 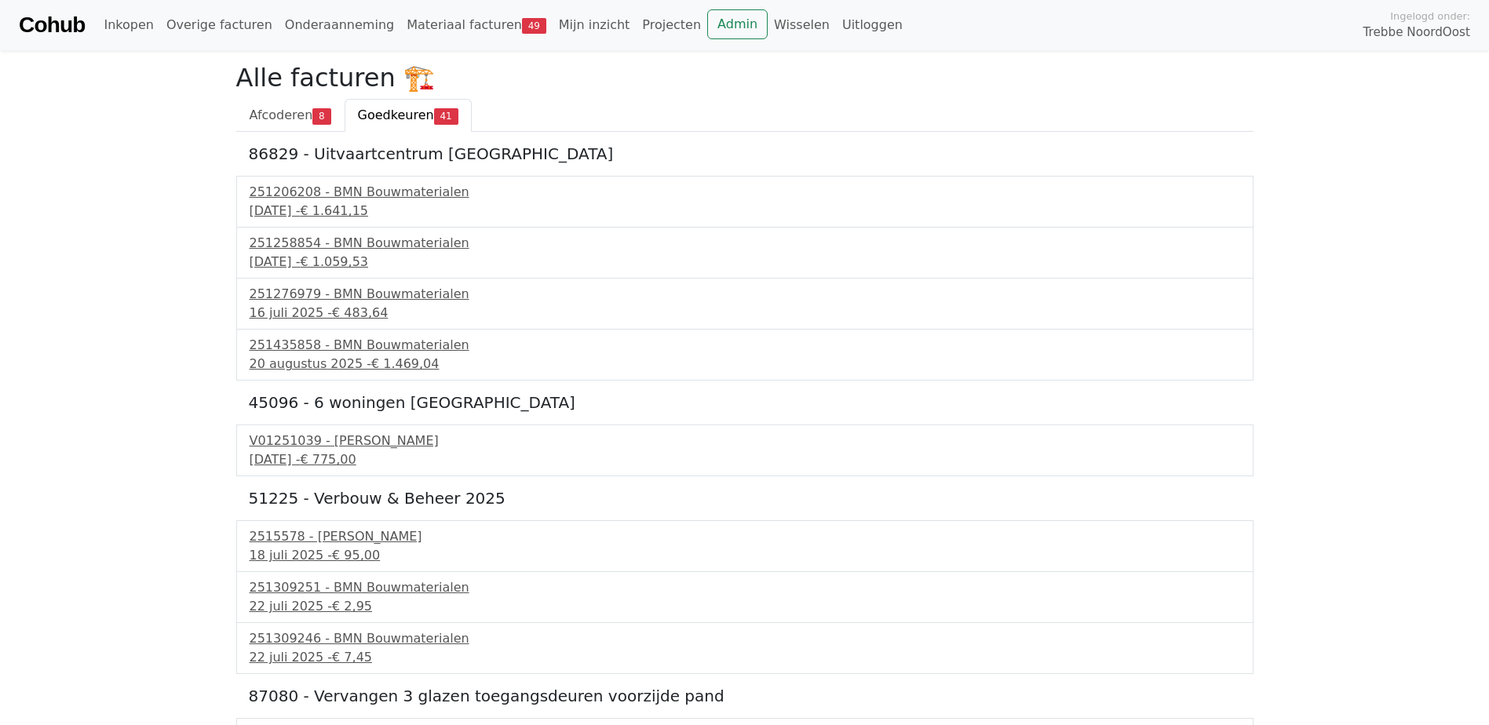 I want to click on span: € 95,00, so click(x=356, y=555).